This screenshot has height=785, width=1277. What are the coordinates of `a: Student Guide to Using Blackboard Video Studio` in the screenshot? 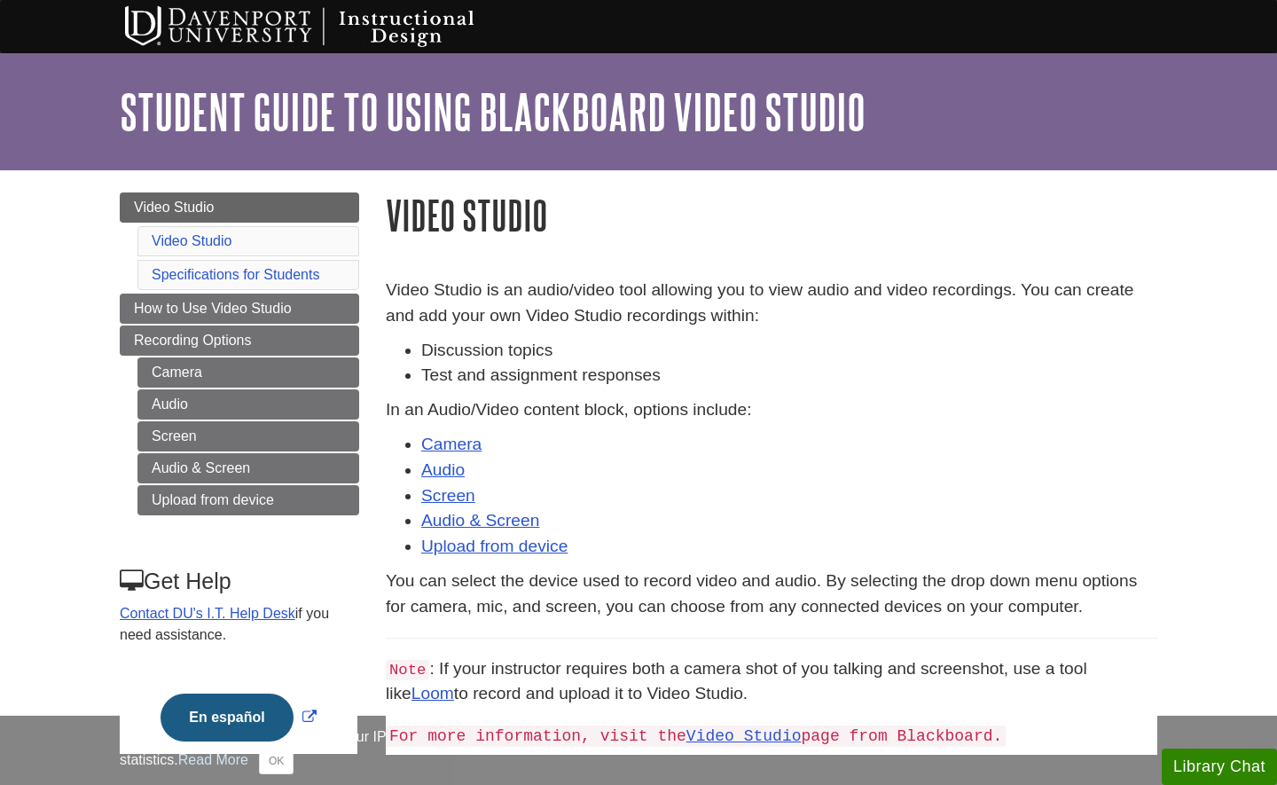 It's located at (492, 112).